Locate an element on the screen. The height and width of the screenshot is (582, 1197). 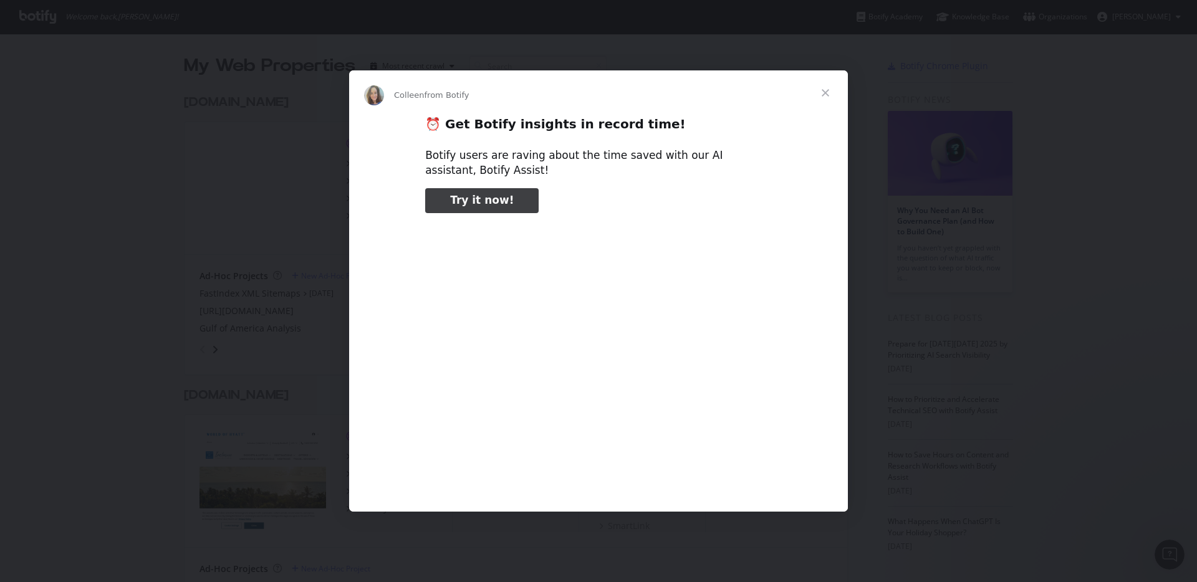
video: Play video is located at coordinates (599, 354).